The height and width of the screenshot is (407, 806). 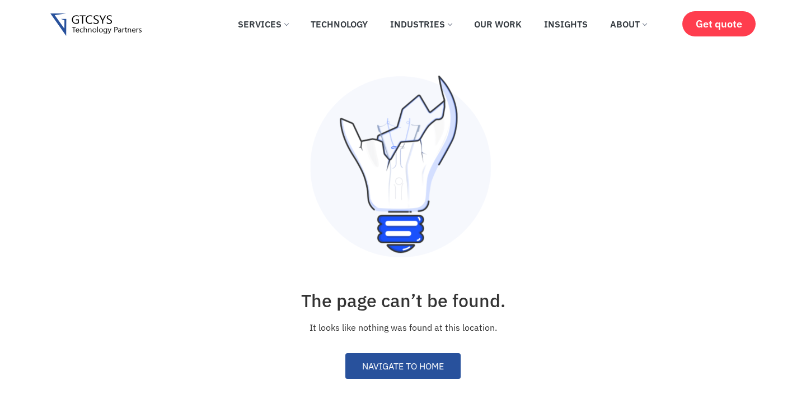 I want to click on a: Insights, so click(x=566, y=24).